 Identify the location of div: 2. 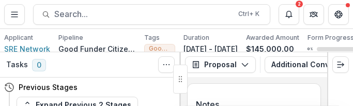
(299, 4).